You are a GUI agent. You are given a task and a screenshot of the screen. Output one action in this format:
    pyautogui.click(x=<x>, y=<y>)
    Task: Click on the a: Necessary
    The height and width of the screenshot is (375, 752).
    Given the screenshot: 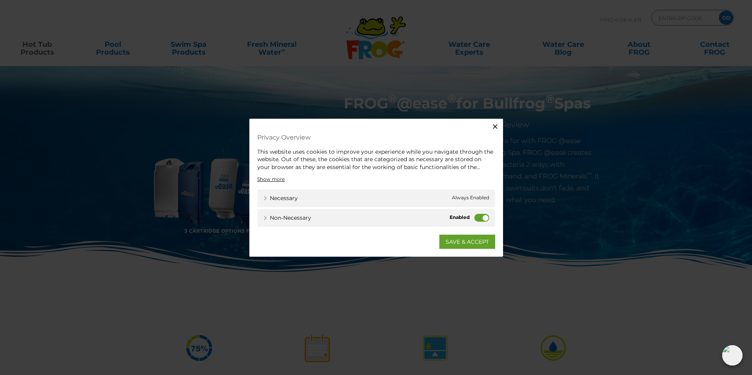 What is the action you would take?
    pyautogui.click(x=280, y=198)
    